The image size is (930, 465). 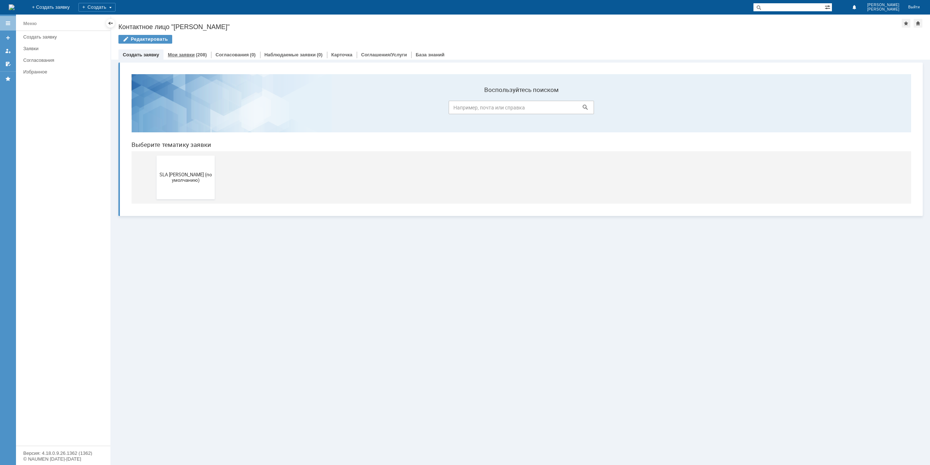 What do you see at coordinates (12, 7) in the screenshot?
I see `a: Перейти на домашнюю страницу` at bounding box center [12, 7].